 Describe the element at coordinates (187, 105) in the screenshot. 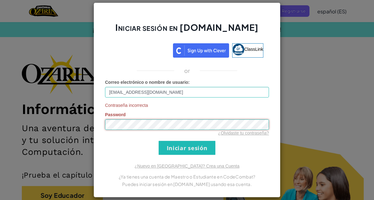

I see `span: Contraseña incorrecta` at that location.